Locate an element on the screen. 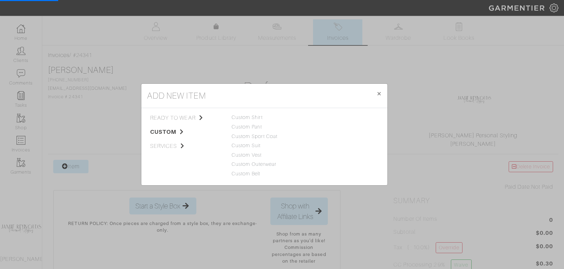 The width and height of the screenshot is (564, 269). a: Custom Shirt is located at coordinates (247, 117).